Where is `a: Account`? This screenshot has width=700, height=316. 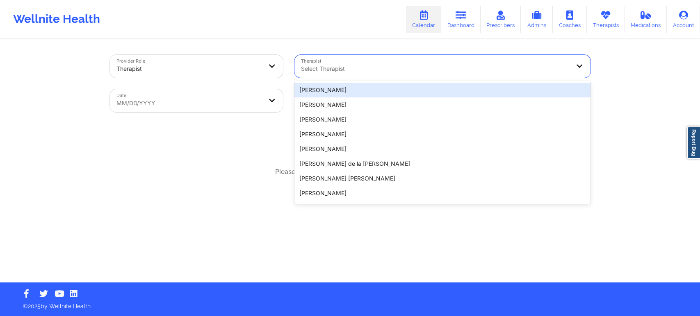
a: Account is located at coordinates (683, 19).